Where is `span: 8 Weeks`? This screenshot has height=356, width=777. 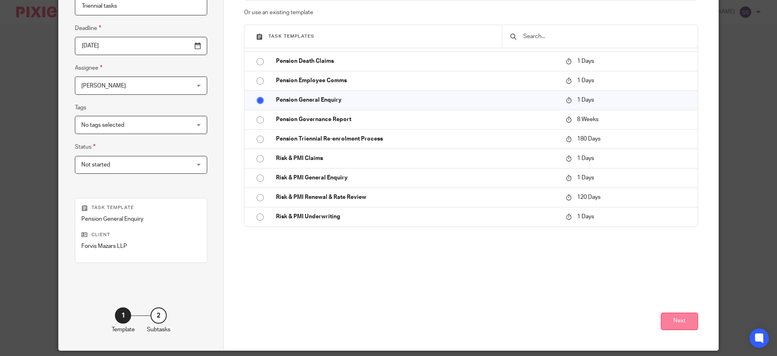 span: 8 Weeks is located at coordinates (588, 119).